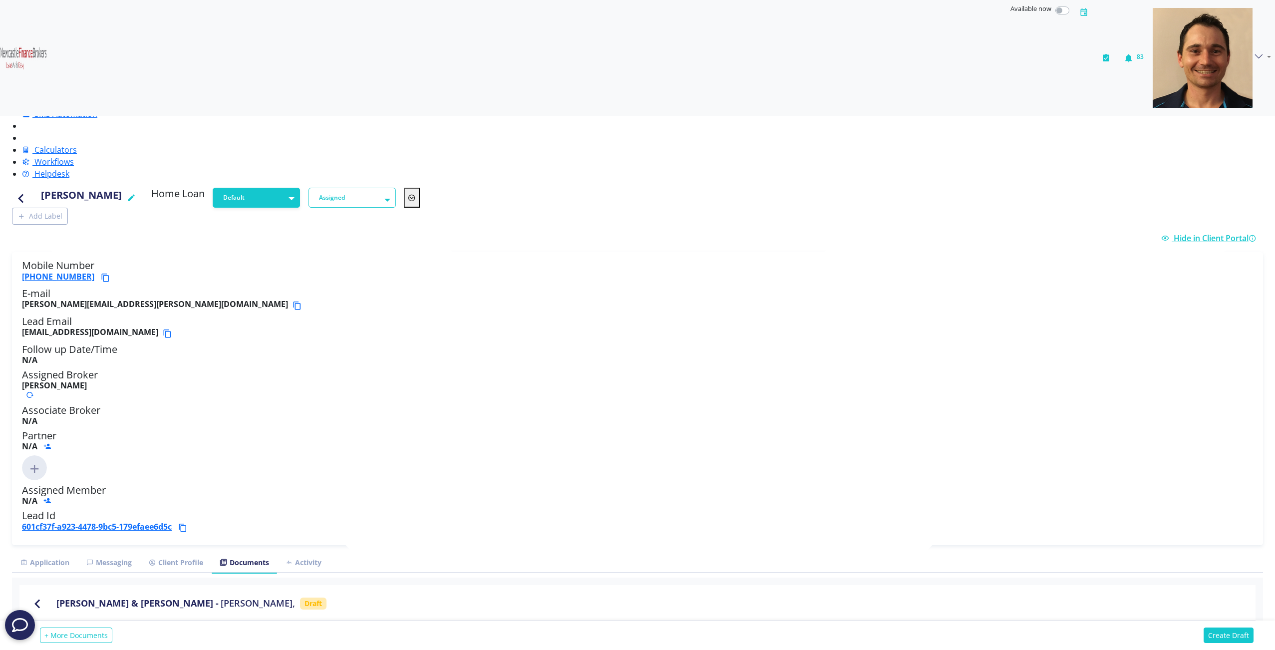 This screenshot has width=1275, height=650. What do you see at coordinates (1134, 58) in the screenshot?
I see `button: 83` at bounding box center [1134, 58].